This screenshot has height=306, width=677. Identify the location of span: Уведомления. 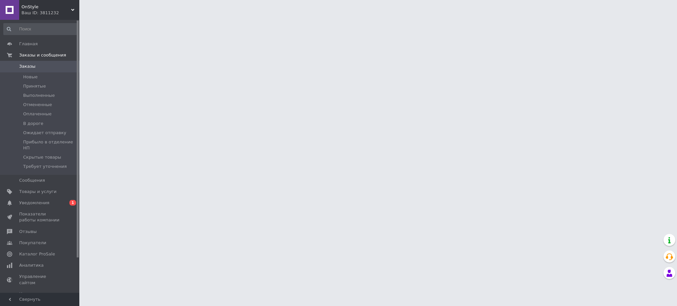
(34, 203).